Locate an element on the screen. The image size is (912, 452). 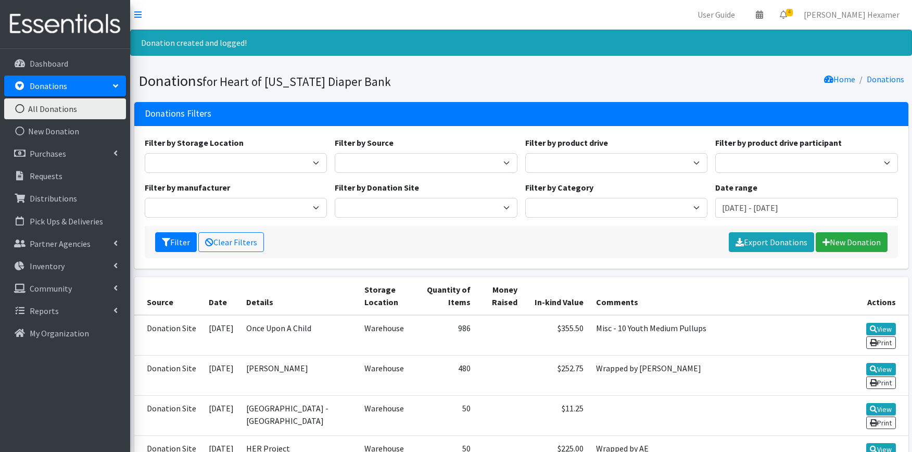
a: Requests is located at coordinates (65, 176).